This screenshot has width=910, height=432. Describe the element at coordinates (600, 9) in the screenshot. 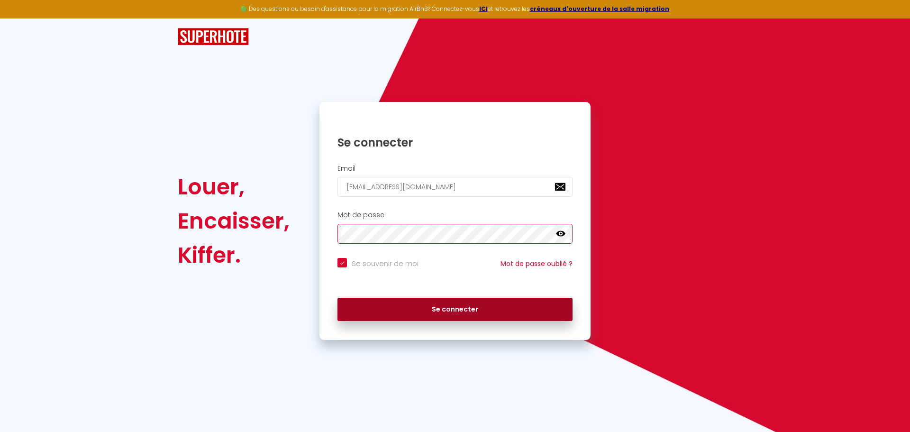

I see `a: créneaux d'ouverture de la salle migration` at that location.